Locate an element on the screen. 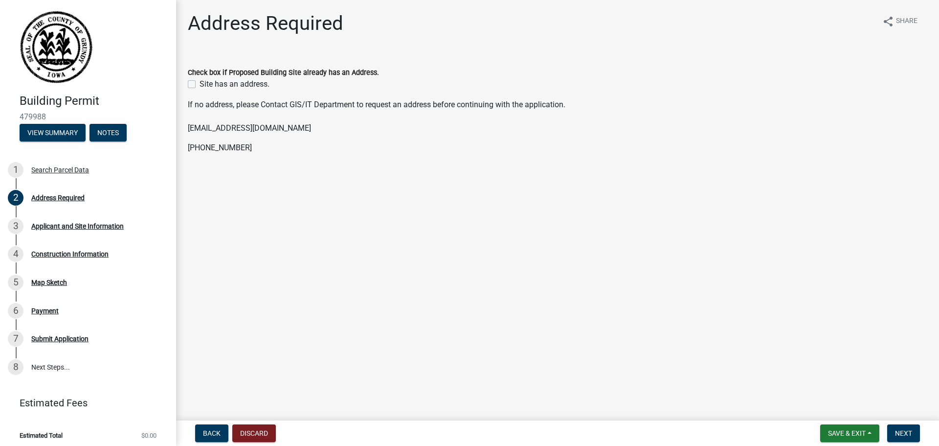  span: Back is located at coordinates (212, 433).